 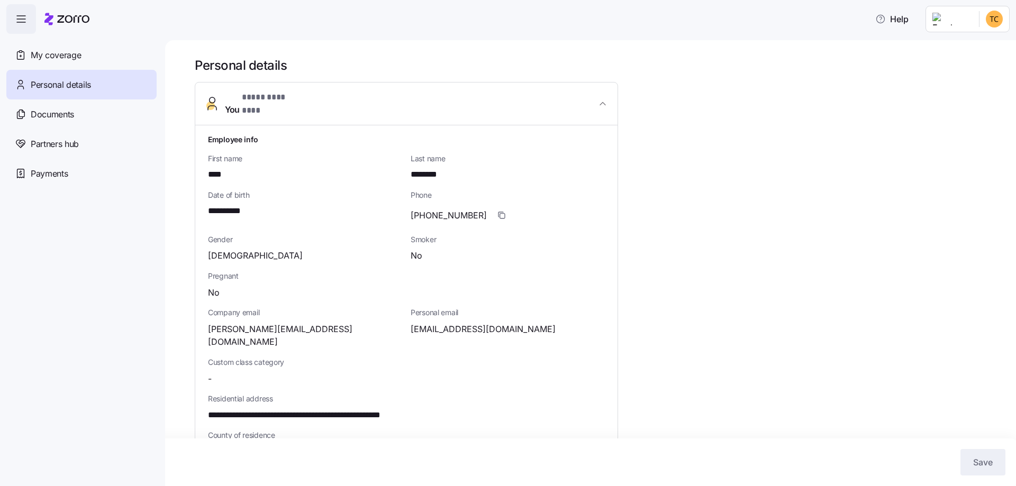 What do you see at coordinates (952, 19) in the screenshot?
I see `img: Employer logo` at bounding box center [952, 19].